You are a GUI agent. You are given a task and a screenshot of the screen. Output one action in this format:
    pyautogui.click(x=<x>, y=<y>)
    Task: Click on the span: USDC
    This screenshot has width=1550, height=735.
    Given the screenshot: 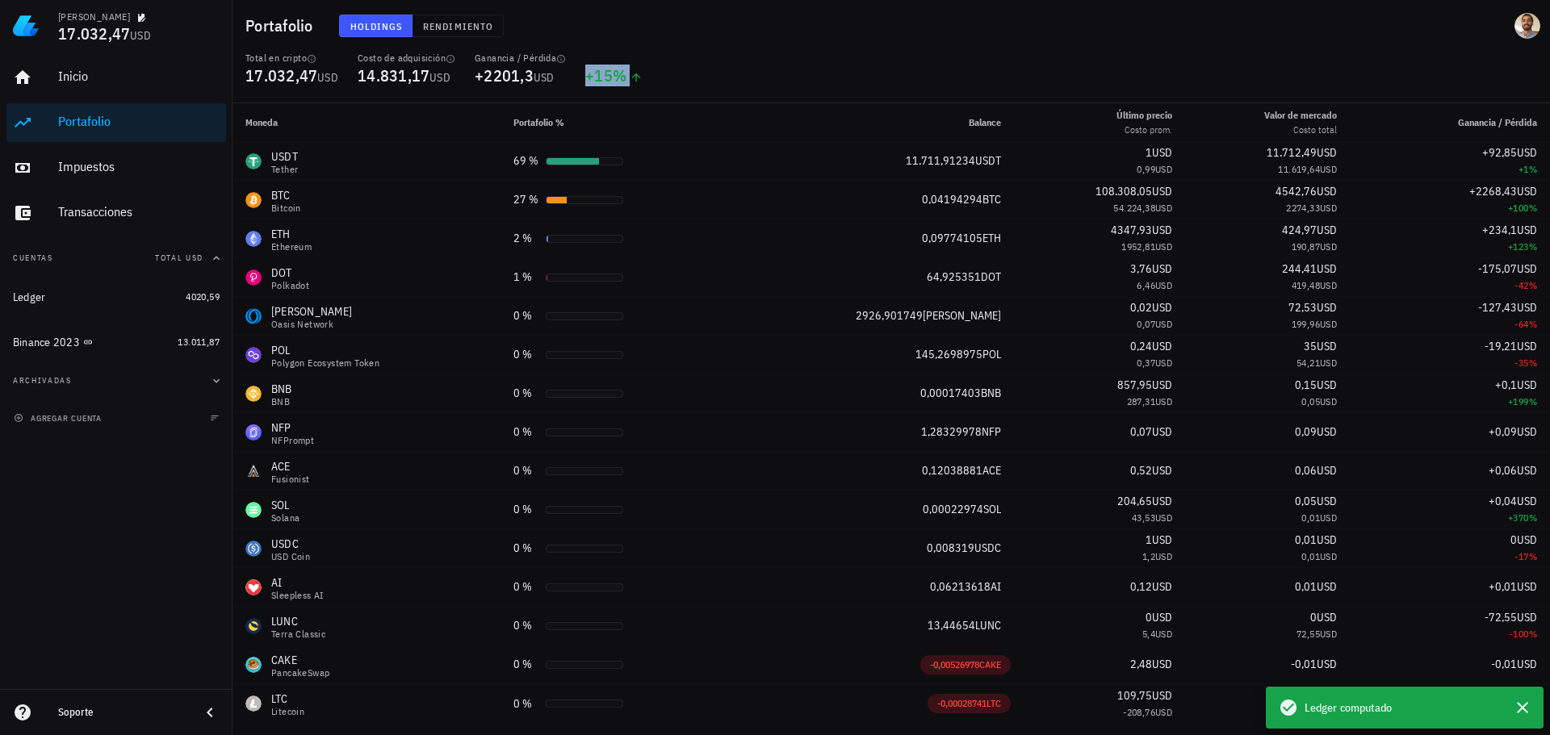 What is the action you would take?
    pyautogui.click(x=987, y=548)
    